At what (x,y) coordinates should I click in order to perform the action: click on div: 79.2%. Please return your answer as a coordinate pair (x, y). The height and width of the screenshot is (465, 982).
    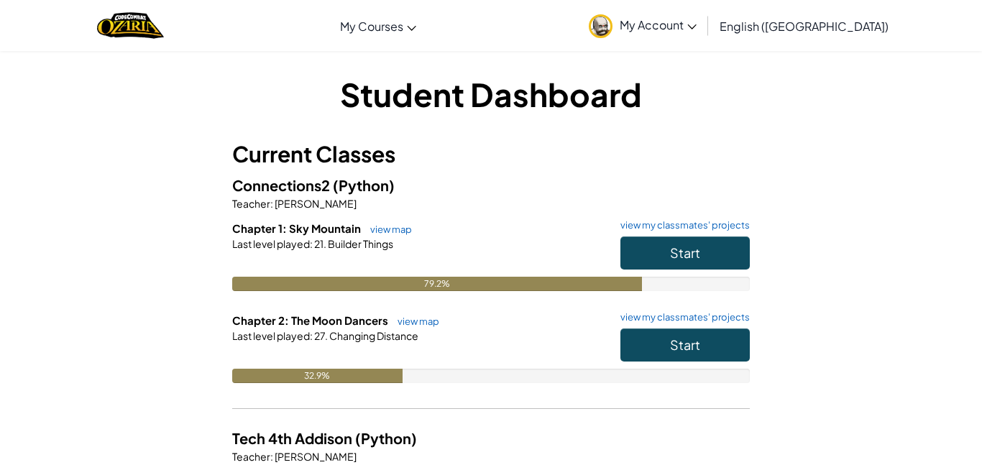
    Looking at the image, I should click on (437, 284).